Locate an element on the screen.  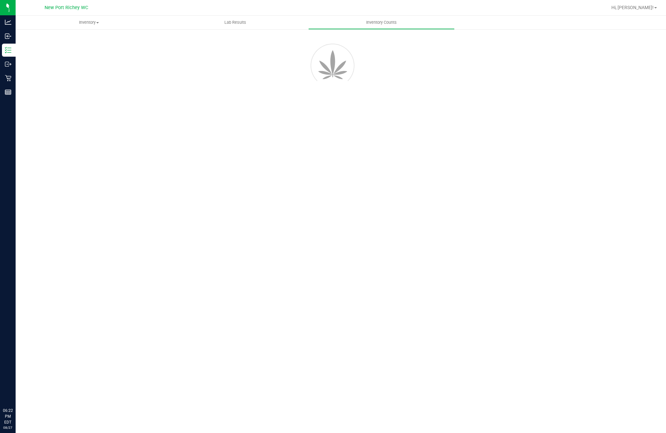
inline-svg: Analytics is located at coordinates (8, 22).